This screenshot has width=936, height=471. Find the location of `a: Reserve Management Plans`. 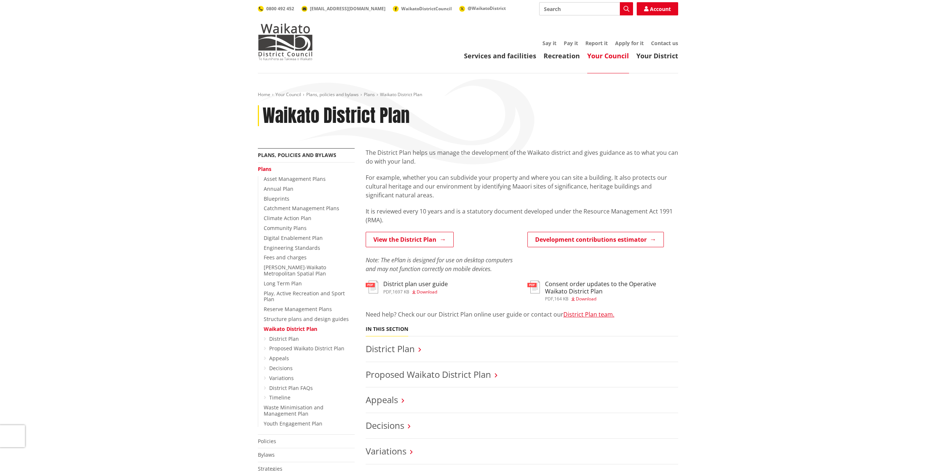

a: Reserve Management Plans is located at coordinates (298, 309).